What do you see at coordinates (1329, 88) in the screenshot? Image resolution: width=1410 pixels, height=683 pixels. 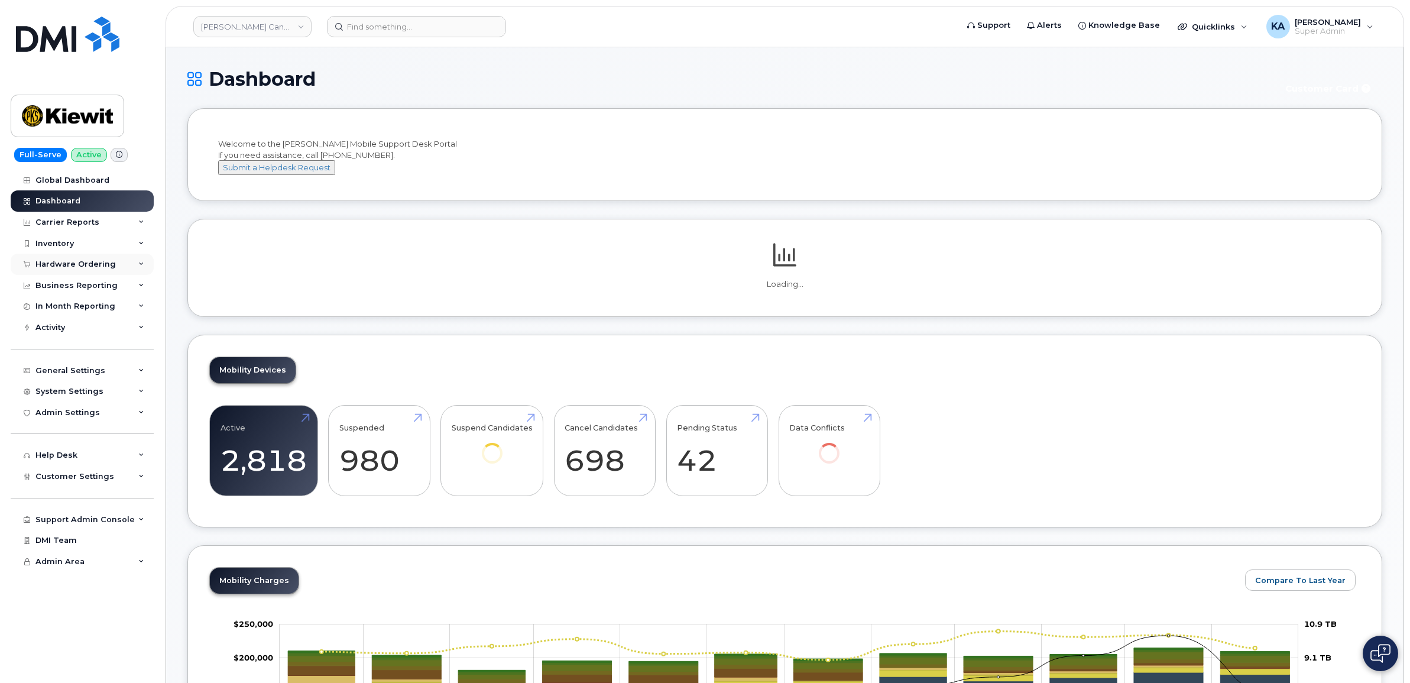 I see `button: Customer Card` at bounding box center [1329, 88].